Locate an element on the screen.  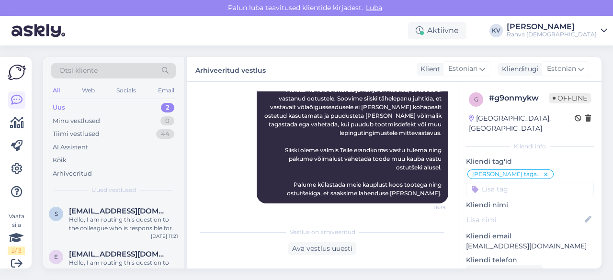
div: Kliendi info is located at coordinates (530, 147).